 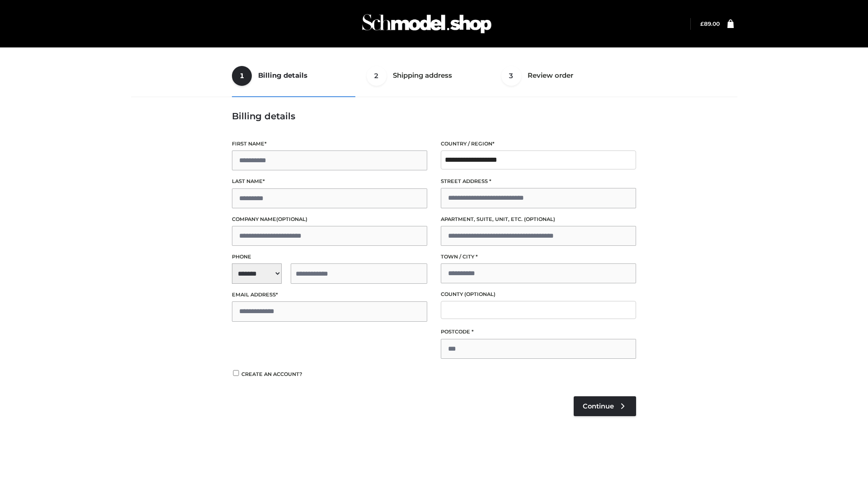 What do you see at coordinates (330, 181) in the screenshot?
I see `label: Last name` at bounding box center [330, 181].